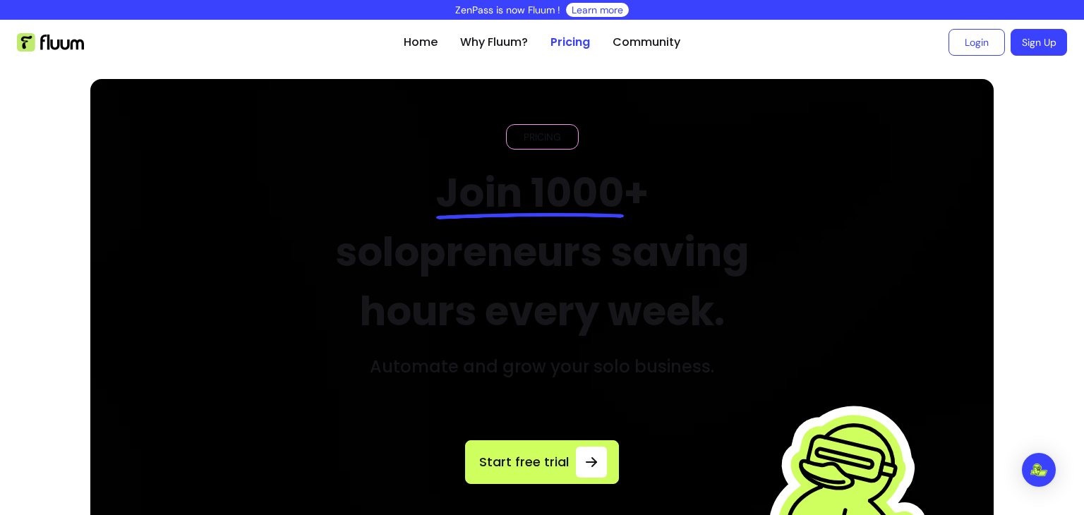 This screenshot has width=1084, height=515. Describe the element at coordinates (494, 42) in the screenshot. I see `a: Why Fluum?` at that location.